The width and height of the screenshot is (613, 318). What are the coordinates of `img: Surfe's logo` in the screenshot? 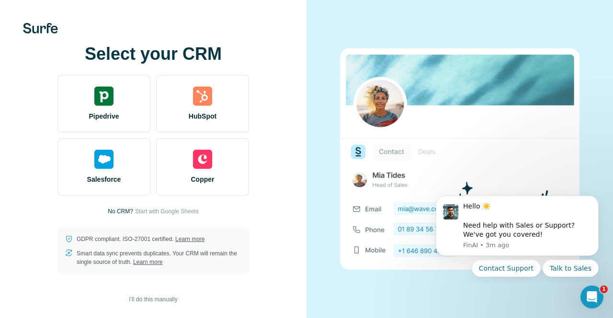 It's located at (40, 28).